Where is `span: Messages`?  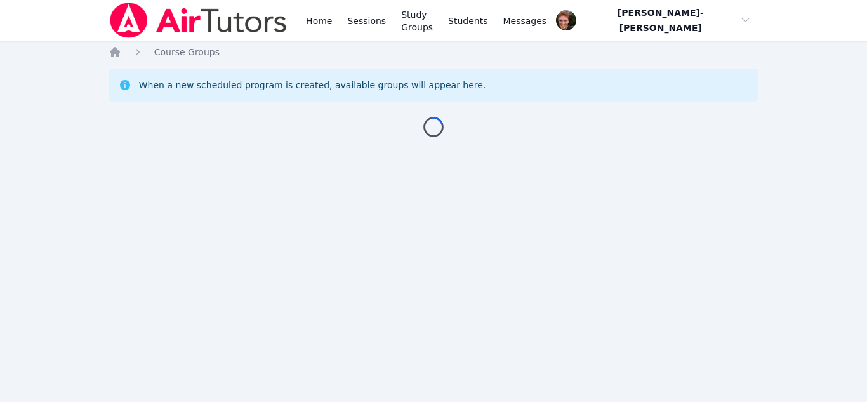 span: Messages is located at coordinates (525, 21).